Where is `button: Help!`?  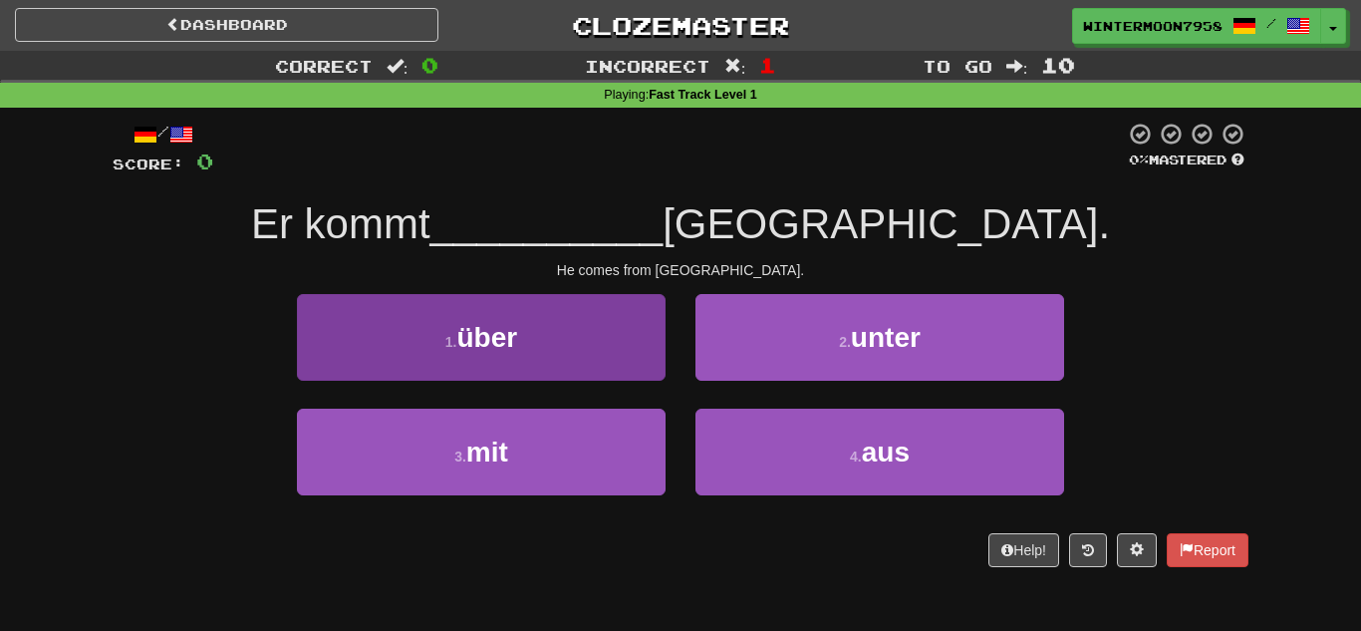 button: Help! is located at coordinates (1024, 550).